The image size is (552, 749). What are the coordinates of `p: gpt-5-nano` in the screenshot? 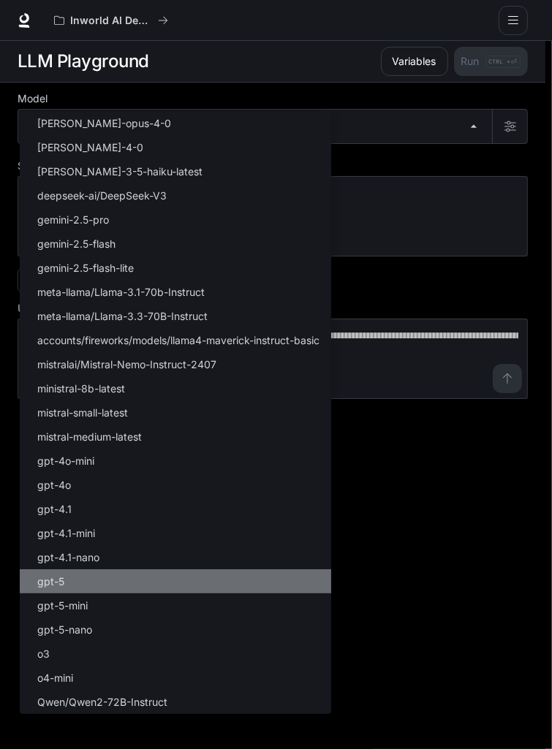 It's located at (64, 629).